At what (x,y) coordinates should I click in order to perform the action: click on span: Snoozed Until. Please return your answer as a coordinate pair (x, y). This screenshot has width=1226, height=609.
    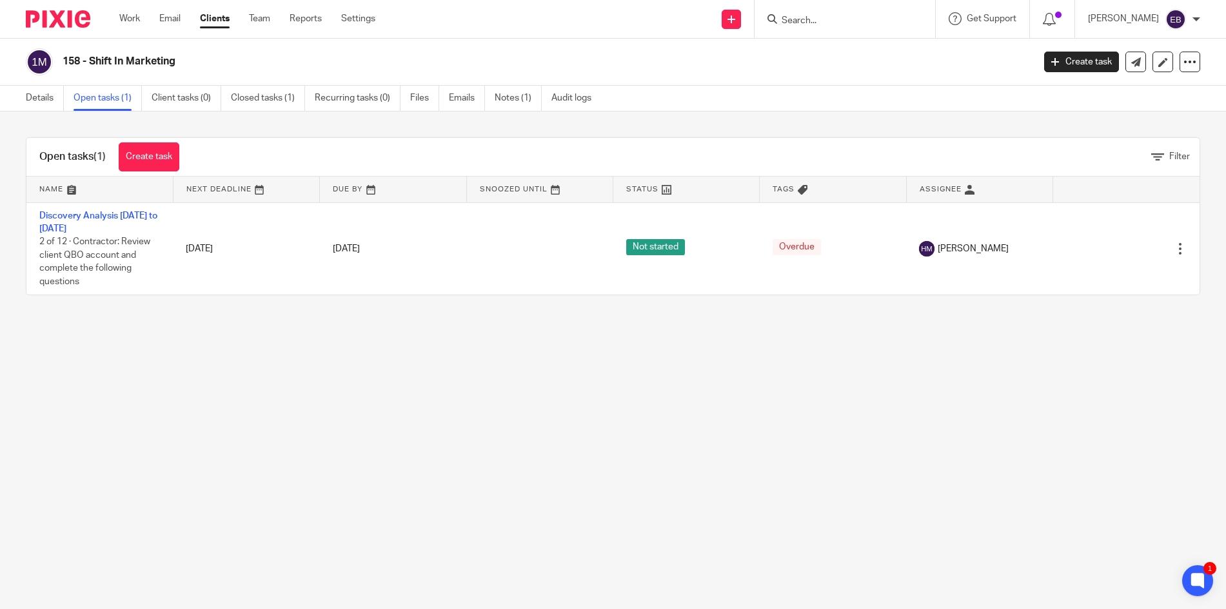
    Looking at the image, I should click on (513, 189).